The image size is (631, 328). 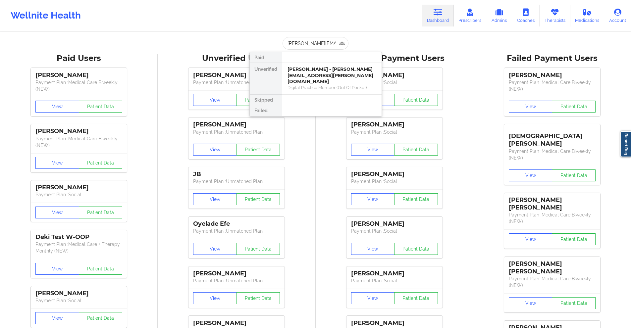 What do you see at coordinates (526, 16) in the screenshot?
I see `a: Coaches` at bounding box center [526, 16].